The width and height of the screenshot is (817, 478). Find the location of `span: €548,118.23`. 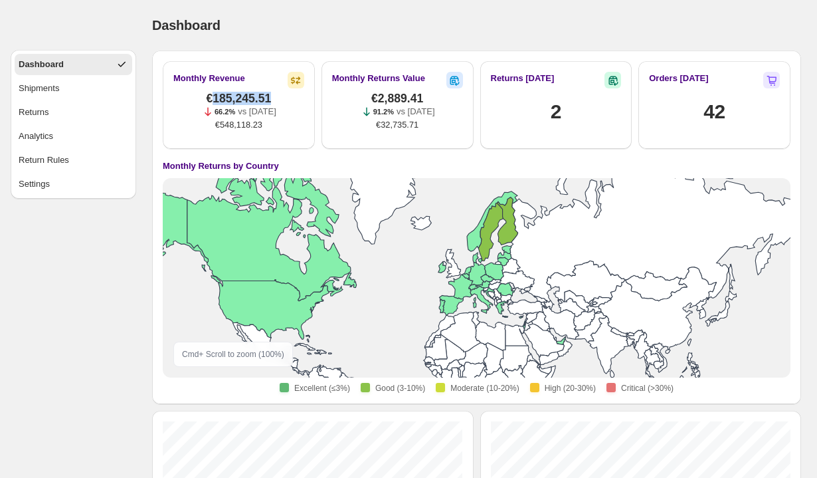

span: €548,118.23 is located at coordinates (239, 125).